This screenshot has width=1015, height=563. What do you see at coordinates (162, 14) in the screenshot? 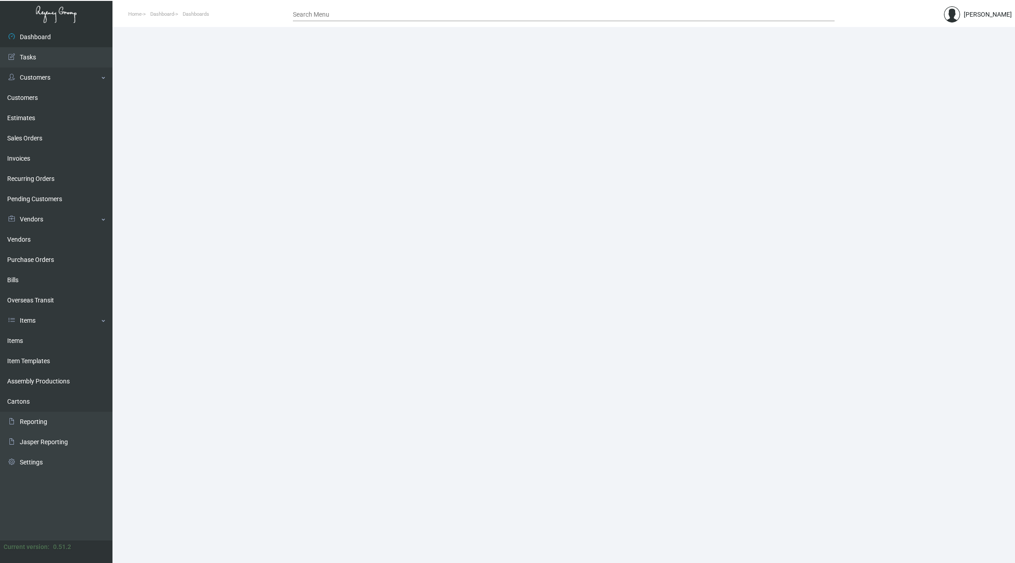
I see `span: Dashboard` at bounding box center [162, 14].